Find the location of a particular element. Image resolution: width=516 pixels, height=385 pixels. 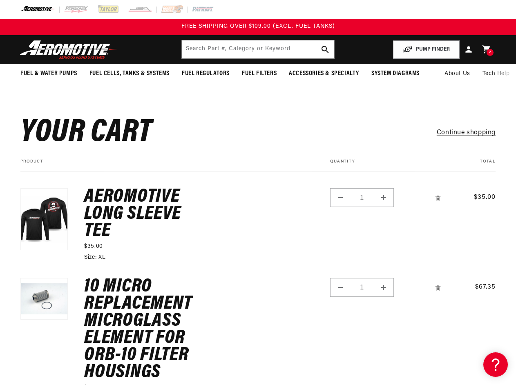

div: $35.00 is located at coordinates (146, 246).